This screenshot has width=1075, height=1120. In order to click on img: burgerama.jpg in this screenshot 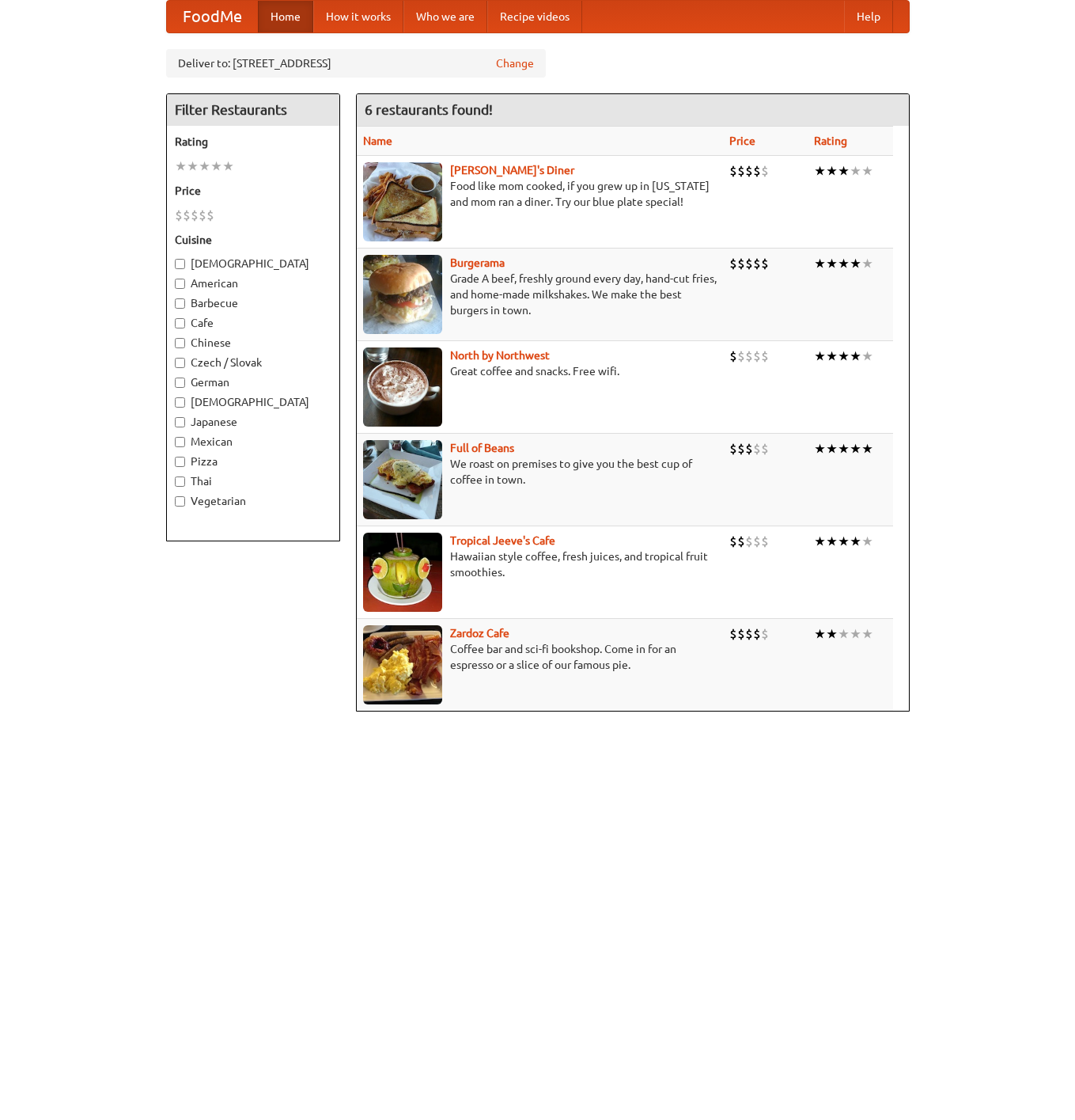, I will do `click(403, 294)`.